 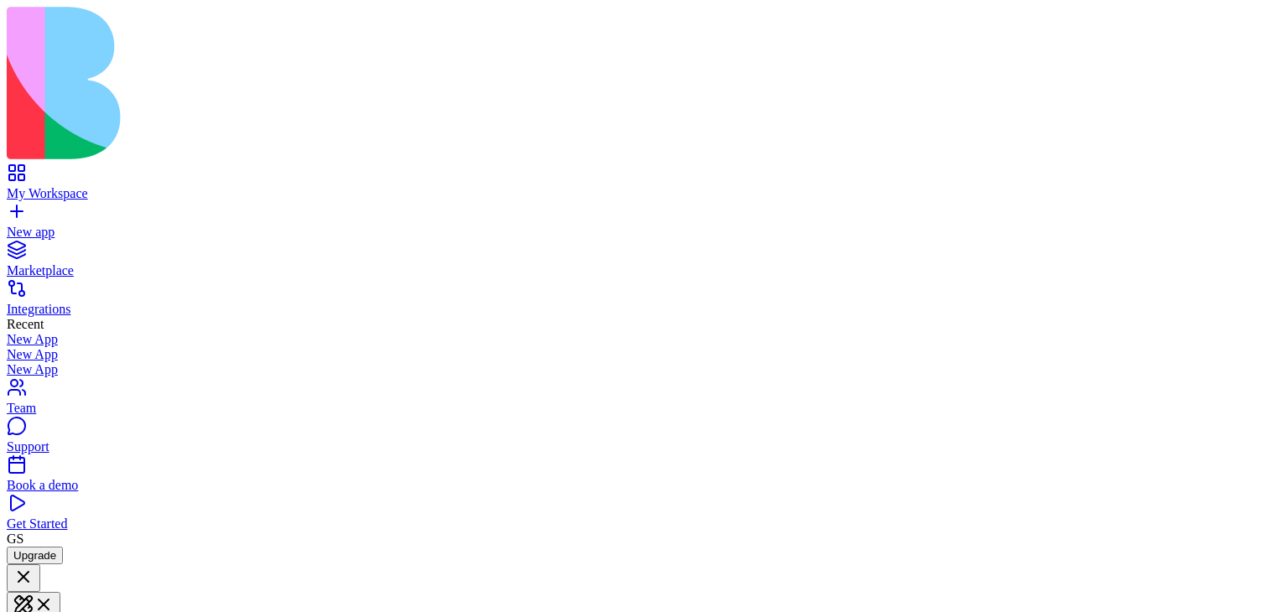 I want to click on div: Support, so click(x=634, y=447).